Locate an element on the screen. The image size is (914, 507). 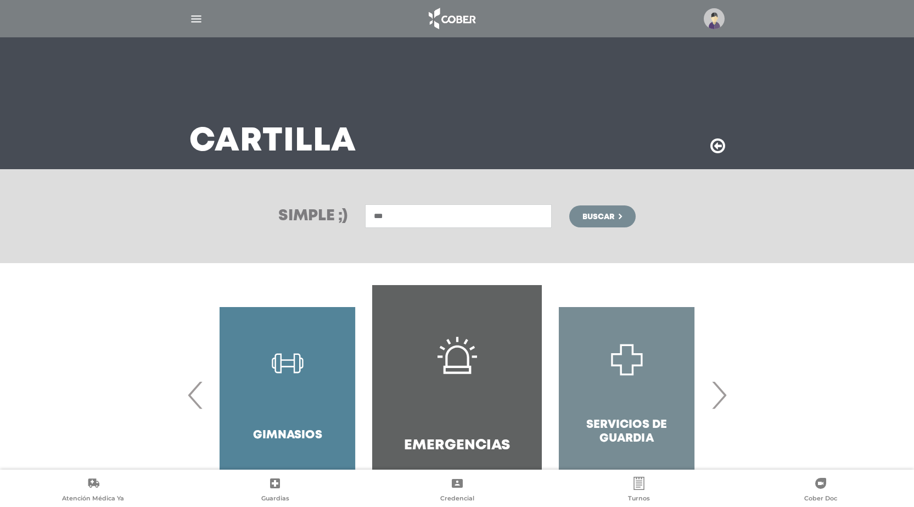
span: Cober Doc is located at coordinates (821, 499).